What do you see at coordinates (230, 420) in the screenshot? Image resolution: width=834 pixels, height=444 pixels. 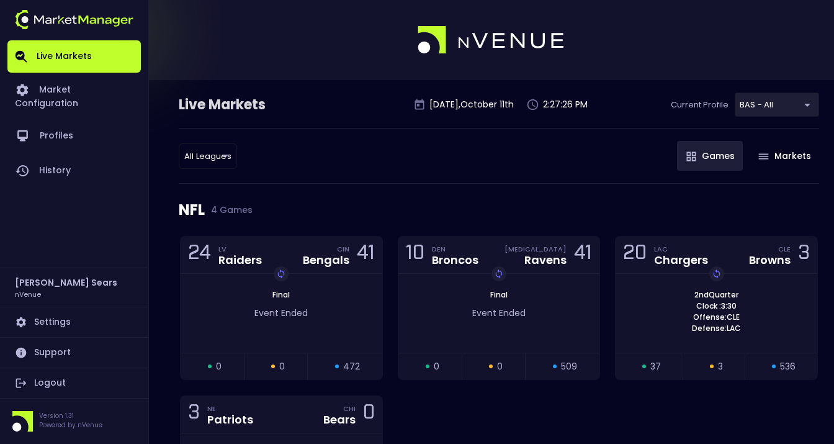 I see `div: Patriots` at bounding box center [230, 420].